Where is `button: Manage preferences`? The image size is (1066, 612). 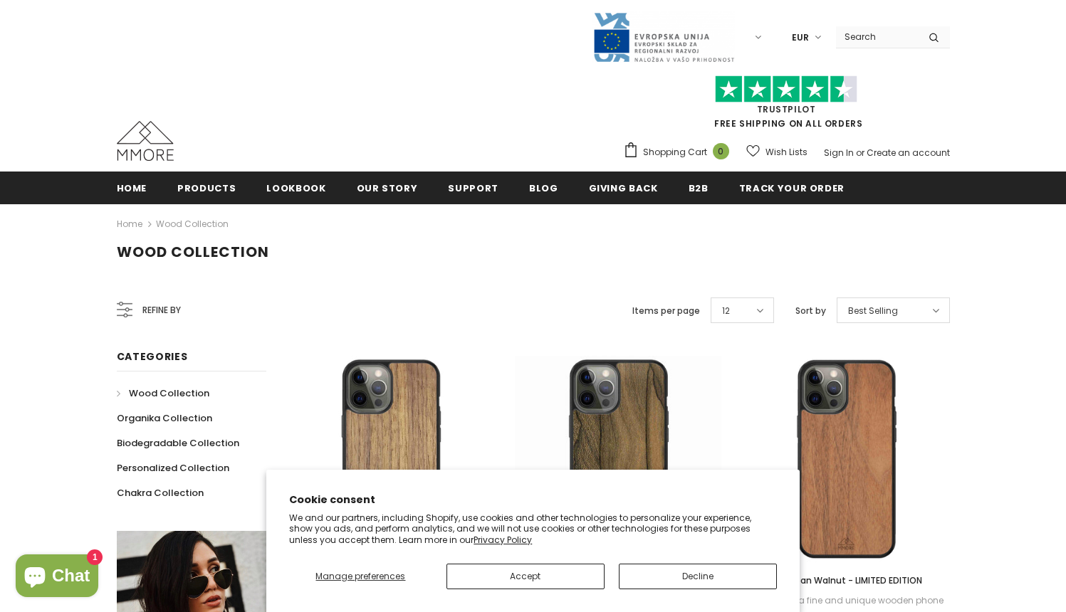
button: Manage preferences is located at coordinates (360, 577).